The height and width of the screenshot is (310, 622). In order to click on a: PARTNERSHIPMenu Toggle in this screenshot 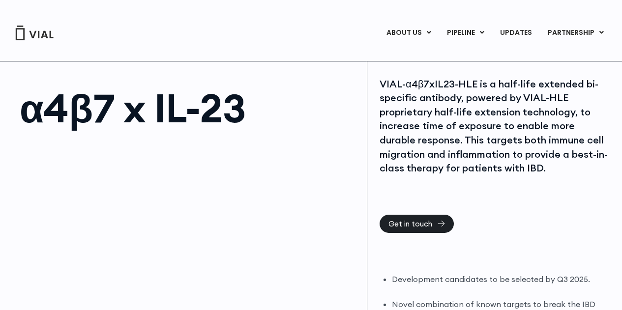, I will do `click(576, 33)`.